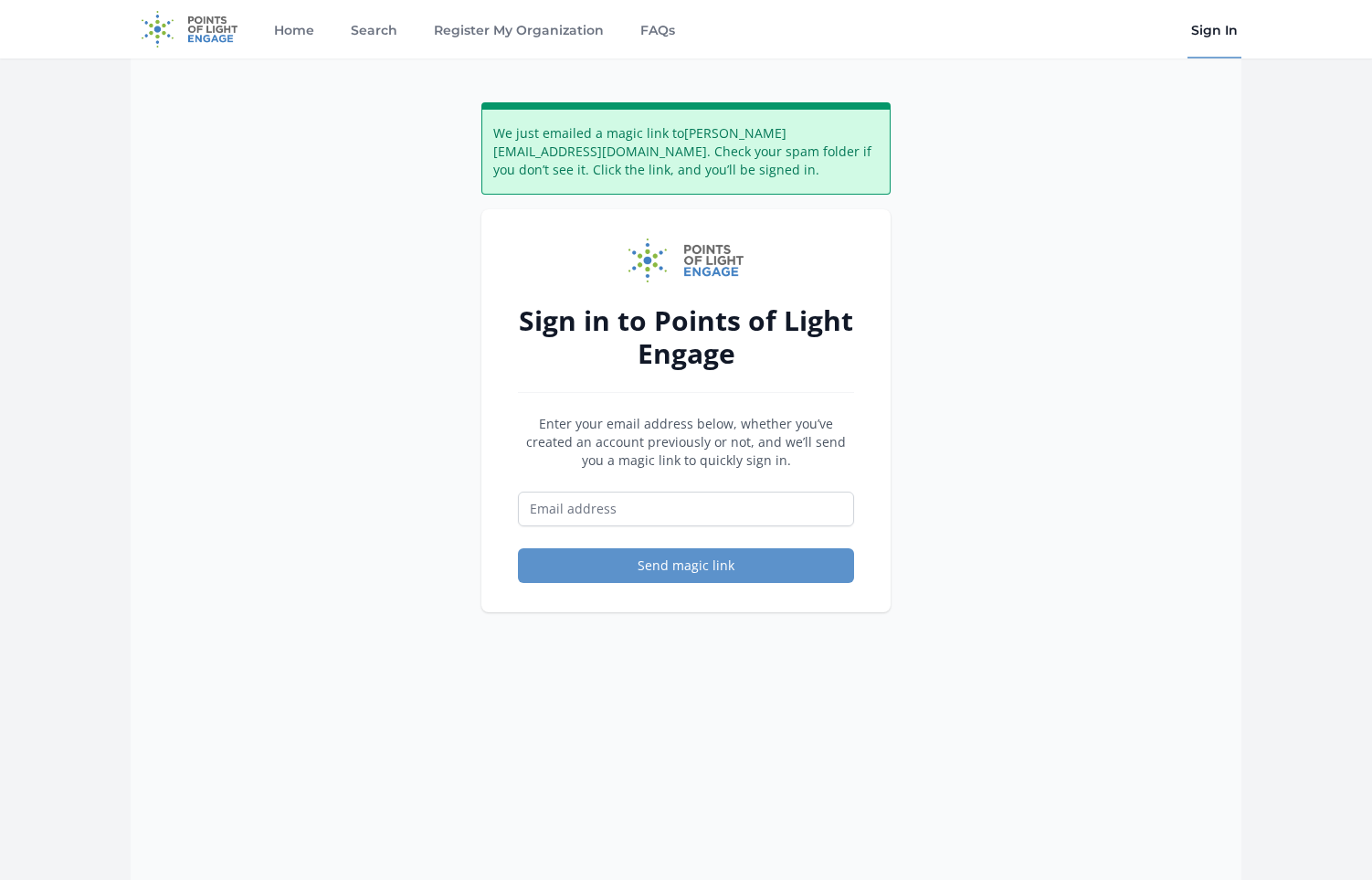  What do you see at coordinates (686, 566) in the screenshot?
I see `button: Send magic link` at bounding box center [686, 566].